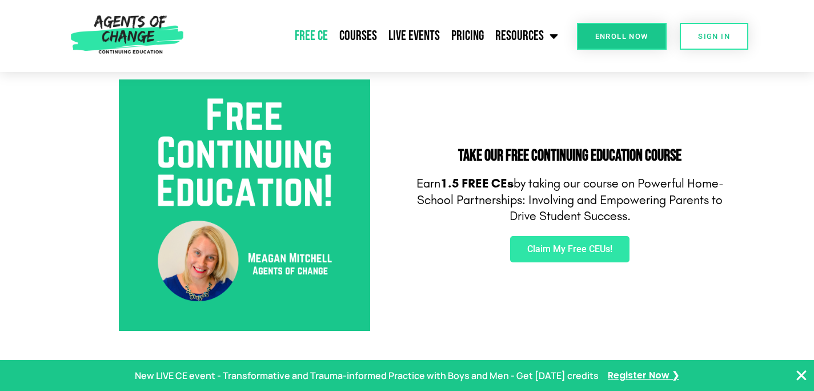  What do you see at coordinates (714, 36) in the screenshot?
I see `a: SIGN IN` at bounding box center [714, 36].